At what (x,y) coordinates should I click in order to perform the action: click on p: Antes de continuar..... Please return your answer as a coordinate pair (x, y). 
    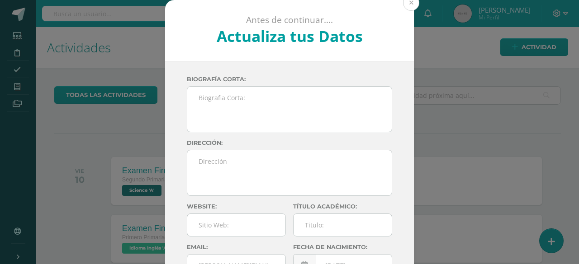
    Looking at the image, I should click on (289, 20).